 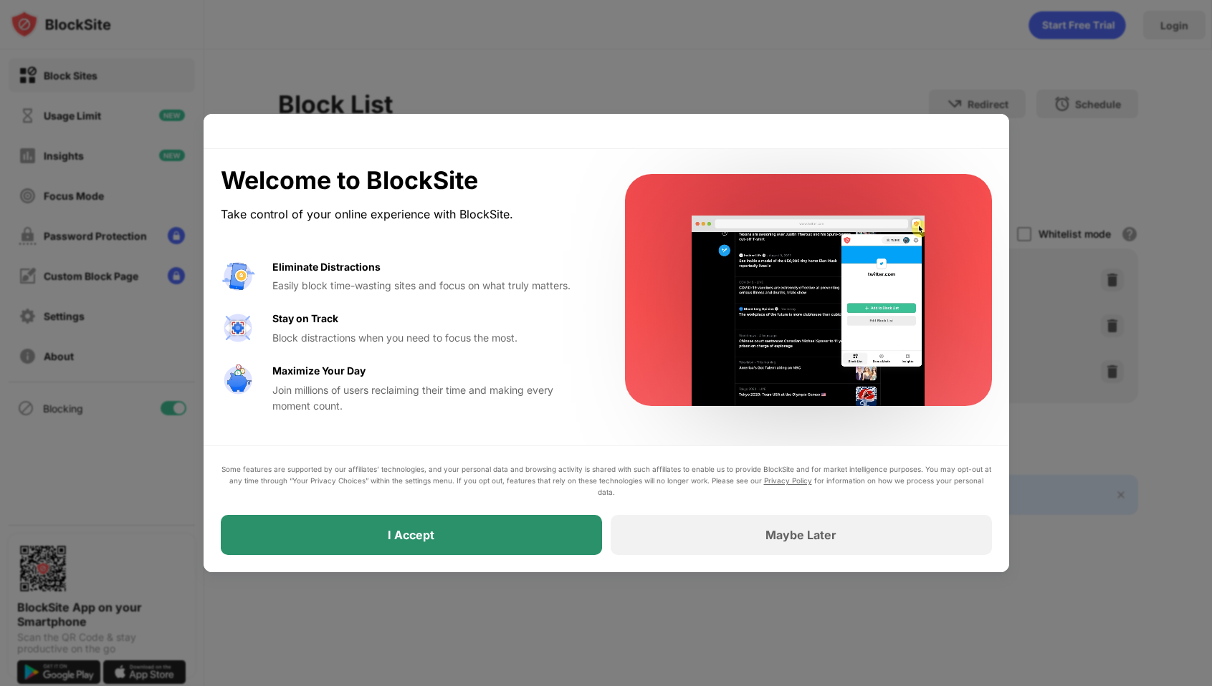 What do you see at coordinates (431, 338) in the screenshot?
I see `div: Block distractions when you need to focus the most.` at bounding box center [431, 338].